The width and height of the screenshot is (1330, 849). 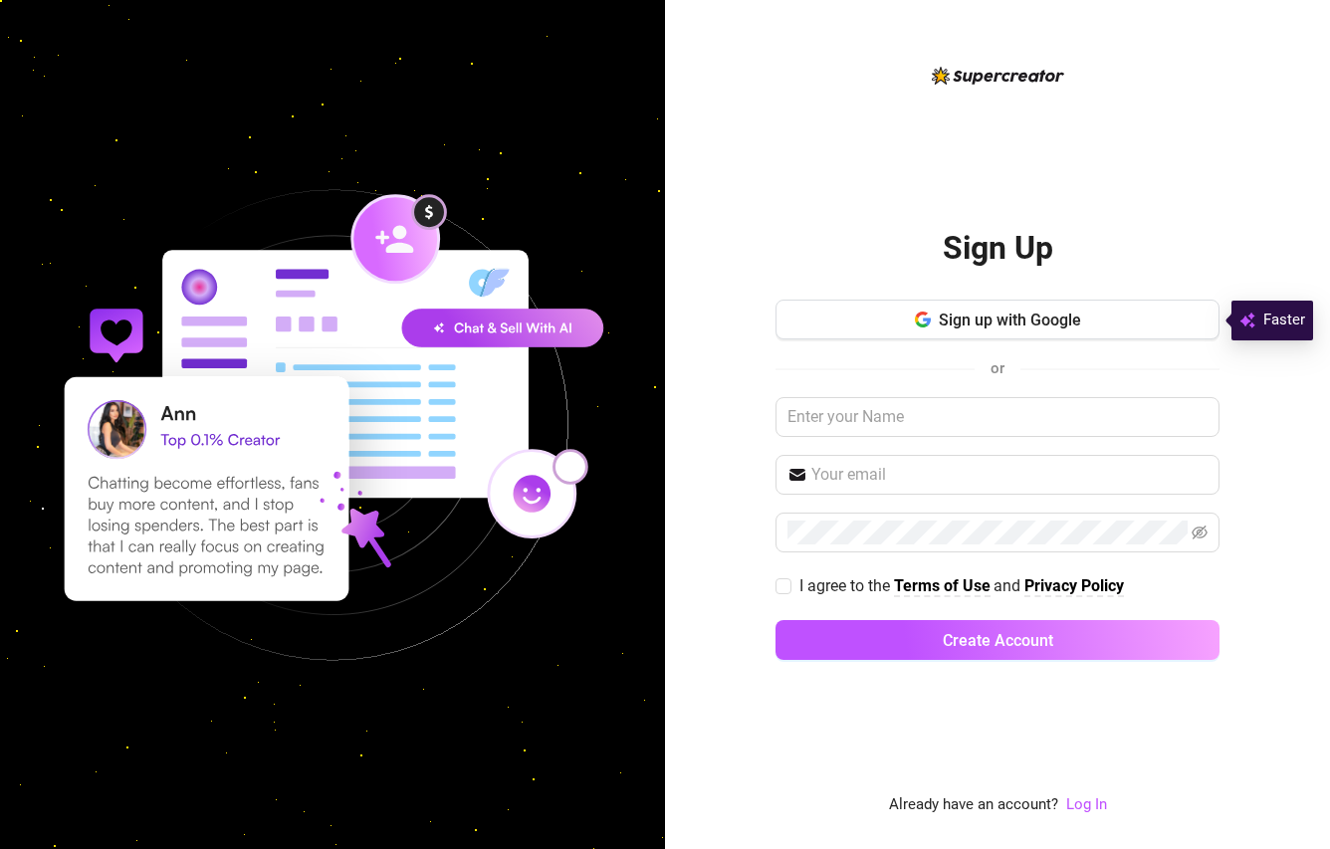 What do you see at coordinates (973, 805) in the screenshot?
I see `span: Already have an account?` at bounding box center [973, 805].